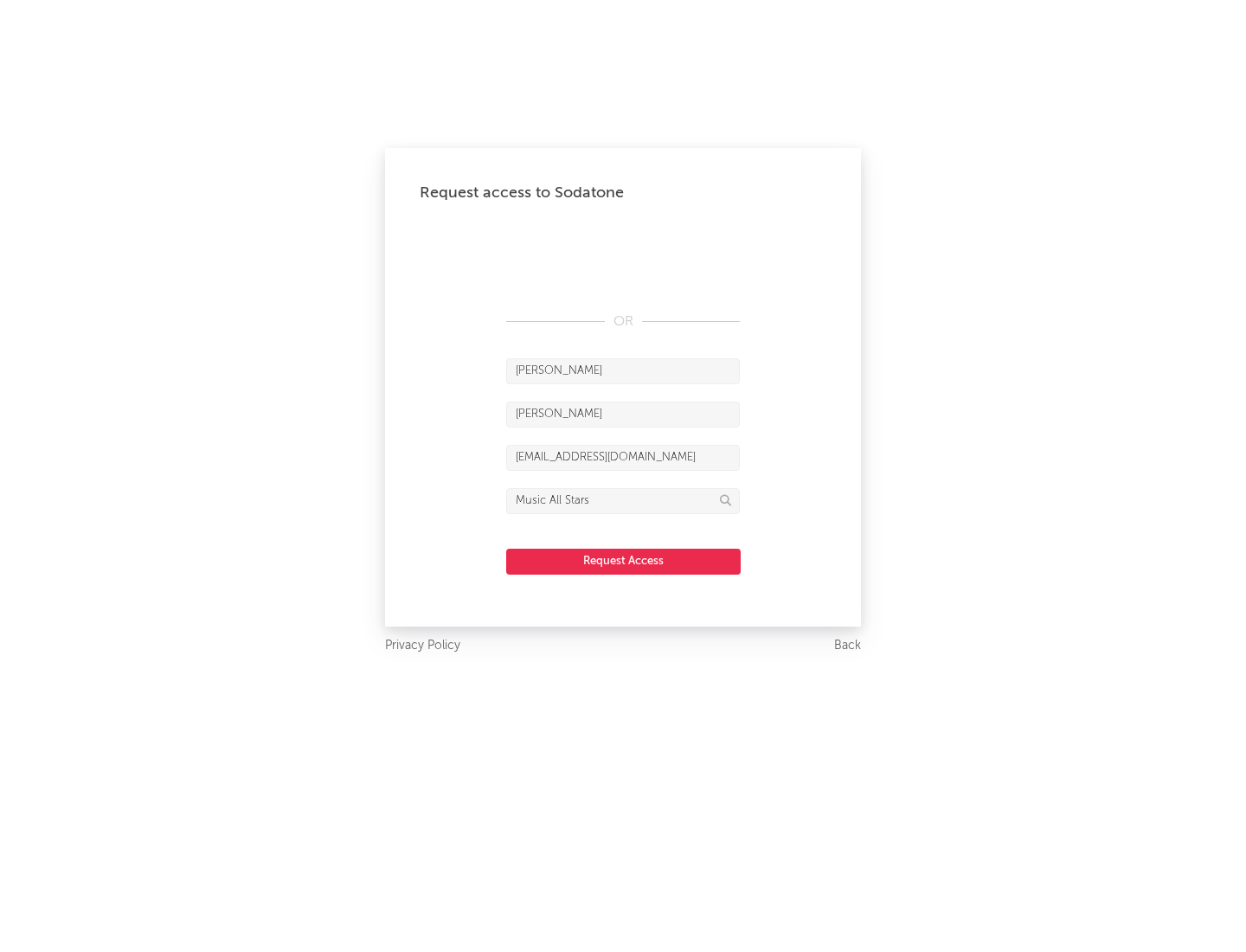 The width and height of the screenshot is (1246, 952). I want to click on div: OR, so click(623, 322).